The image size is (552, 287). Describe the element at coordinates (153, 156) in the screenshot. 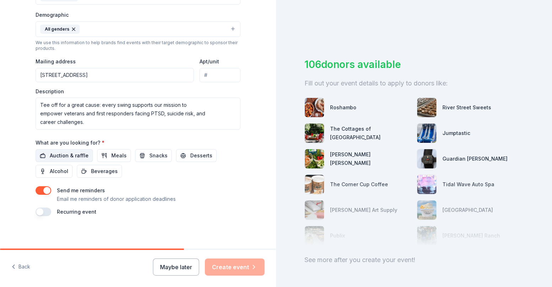

I see `button: Snacks` at that location.